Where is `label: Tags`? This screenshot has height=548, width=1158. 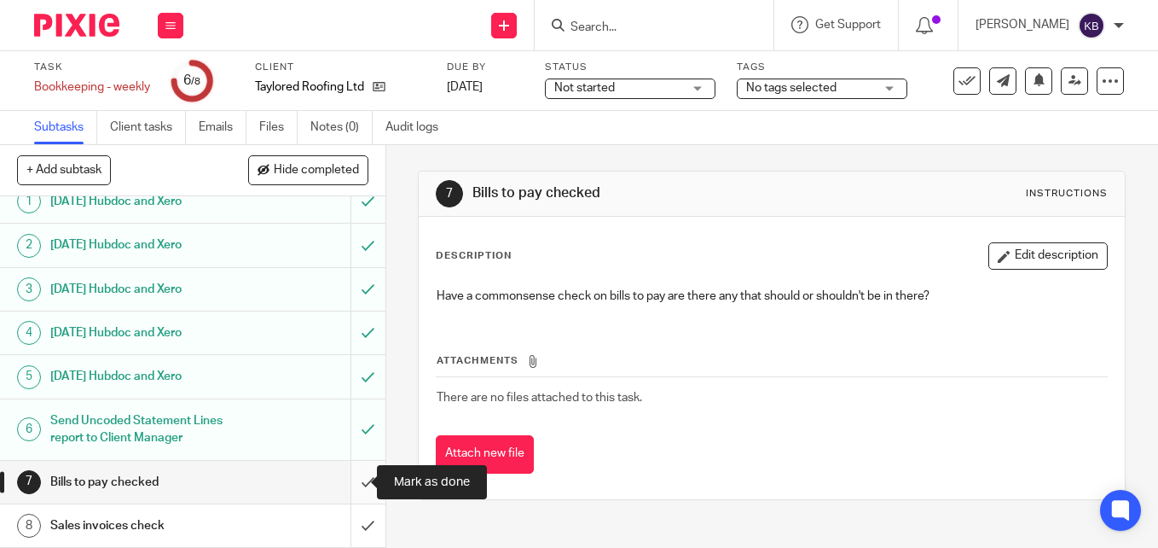
label: Tags is located at coordinates (822, 67).